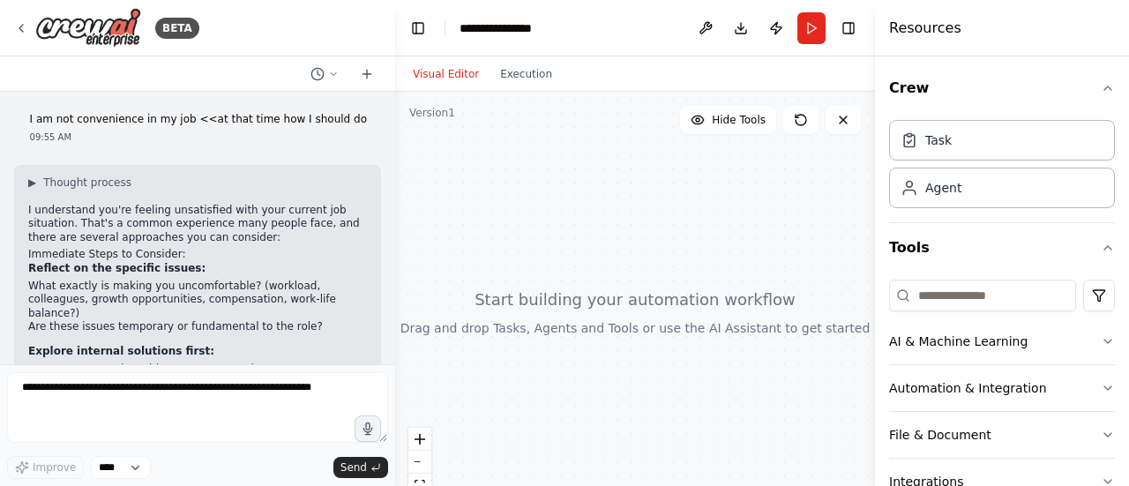  I want to click on button: Tools, so click(1002, 248).